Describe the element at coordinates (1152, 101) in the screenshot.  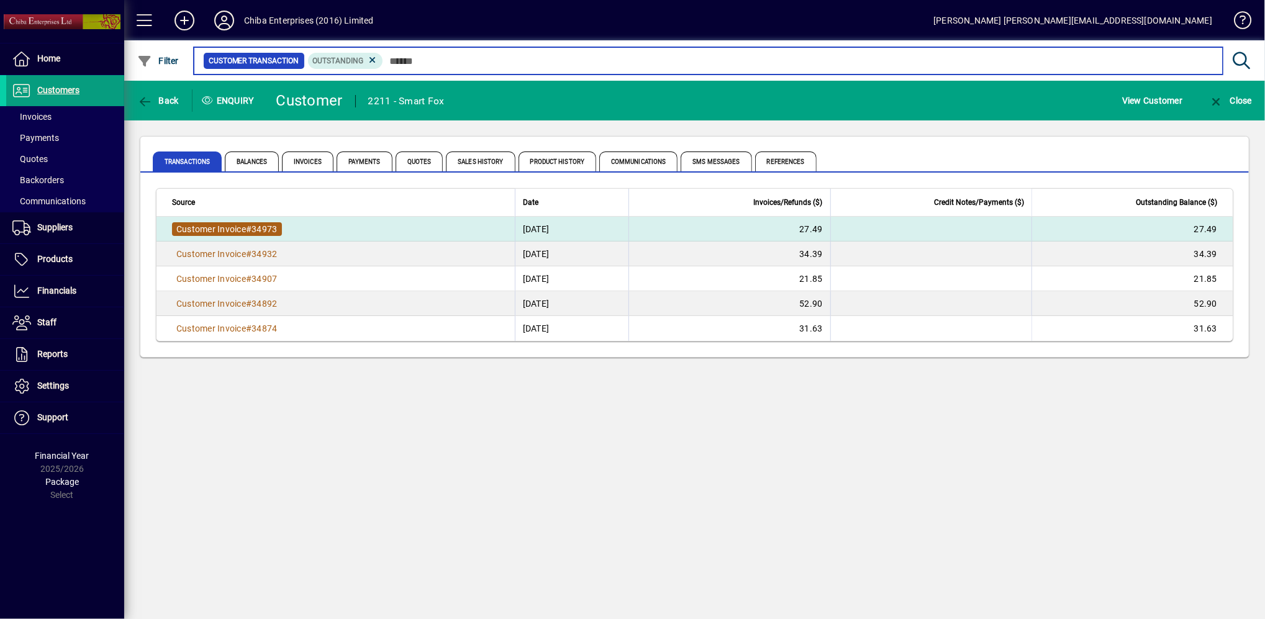
I see `button: View Customer` at that location.